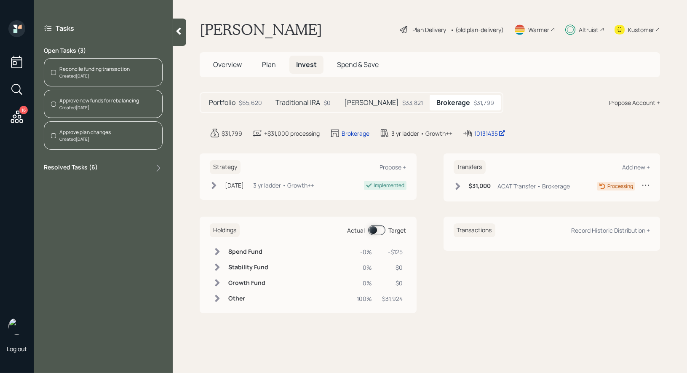 The height and width of the screenshot is (373, 687). What do you see at coordinates (94, 69) in the screenshot?
I see `div: Reconcile funding transaction` at bounding box center [94, 69].